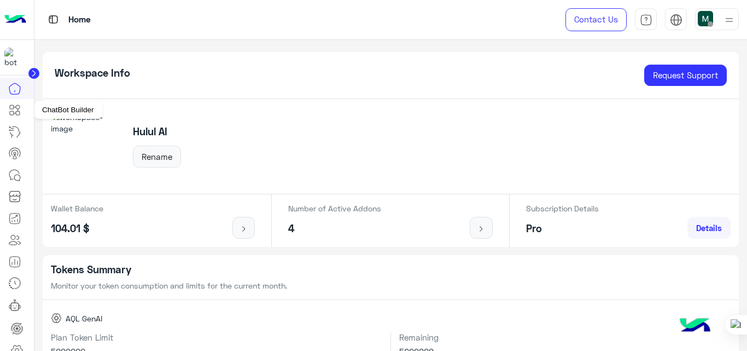  I want to click on a: Request Support, so click(685, 75).